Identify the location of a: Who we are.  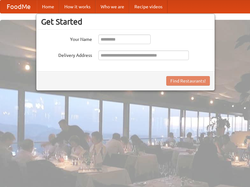
(113, 7).